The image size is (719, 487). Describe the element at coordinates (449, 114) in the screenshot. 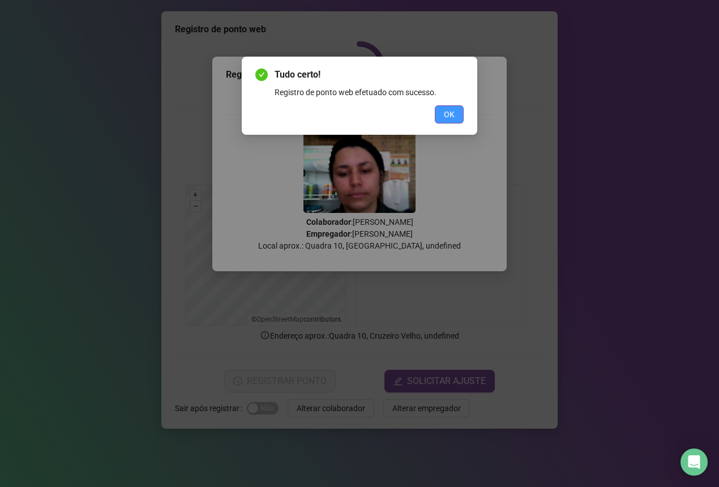

I see `span: OK` at that location.